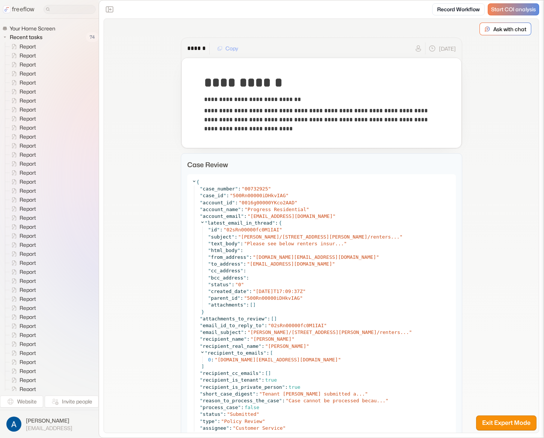  I want to click on span: cc_address, so click(226, 270).